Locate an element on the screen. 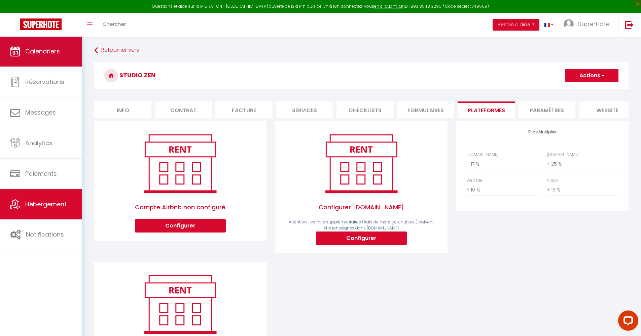 The image size is (641, 336). li: Facture is located at coordinates (244, 110).